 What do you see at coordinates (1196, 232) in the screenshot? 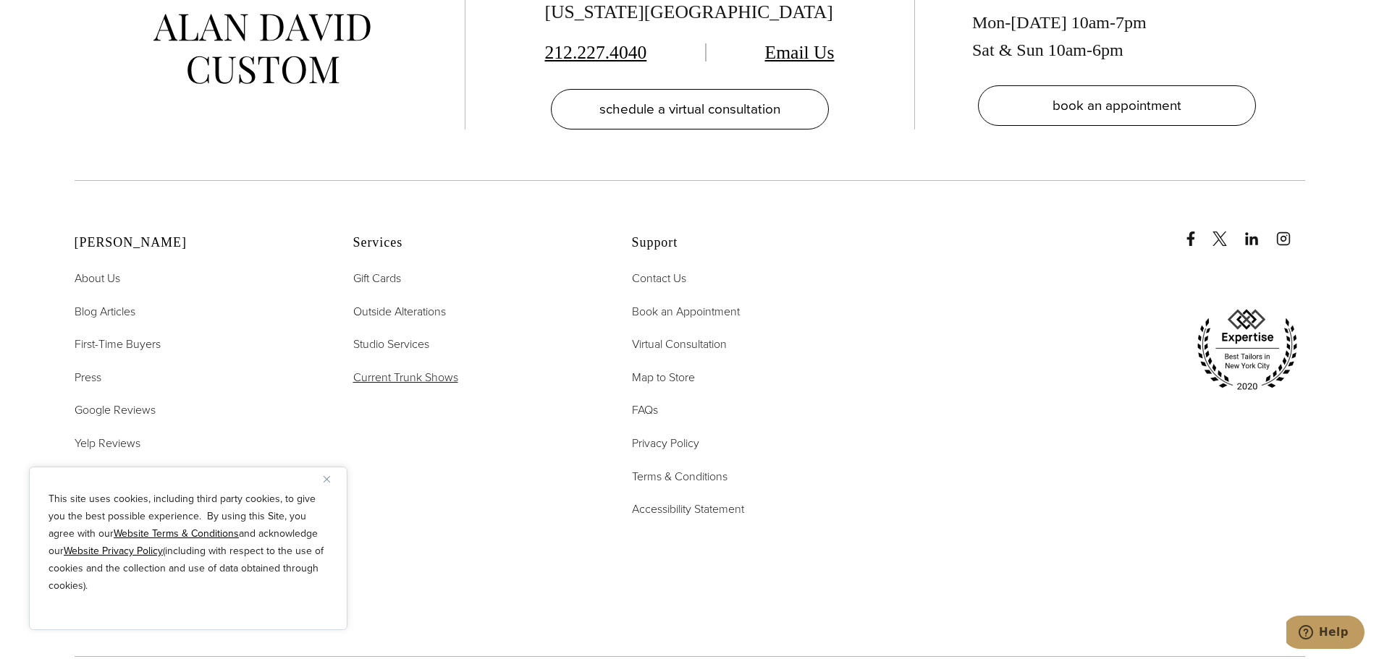
I see `a: Facebook` at bounding box center [1196, 232].